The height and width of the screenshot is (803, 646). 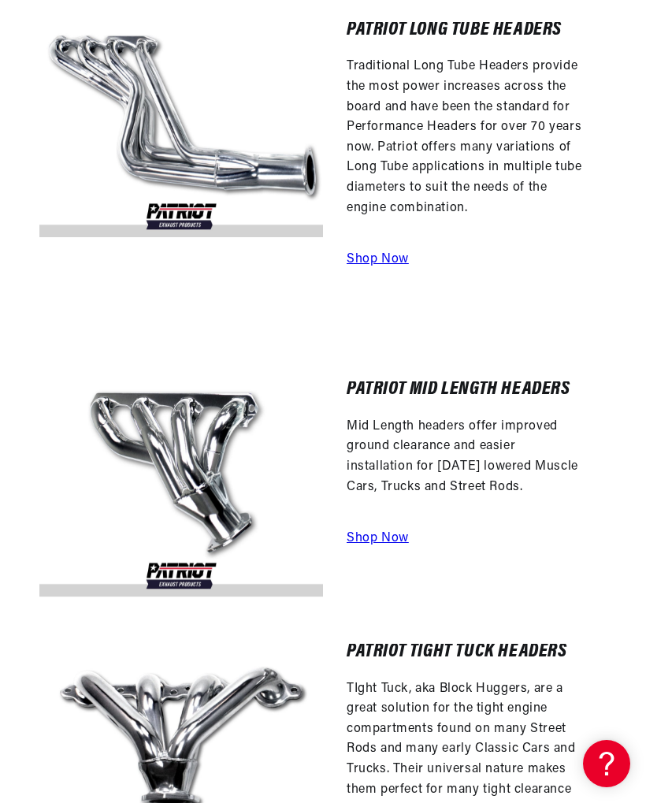 What do you see at coordinates (459, 389) in the screenshot?
I see `h2: Patriot Mid Length Headers` at bounding box center [459, 389].